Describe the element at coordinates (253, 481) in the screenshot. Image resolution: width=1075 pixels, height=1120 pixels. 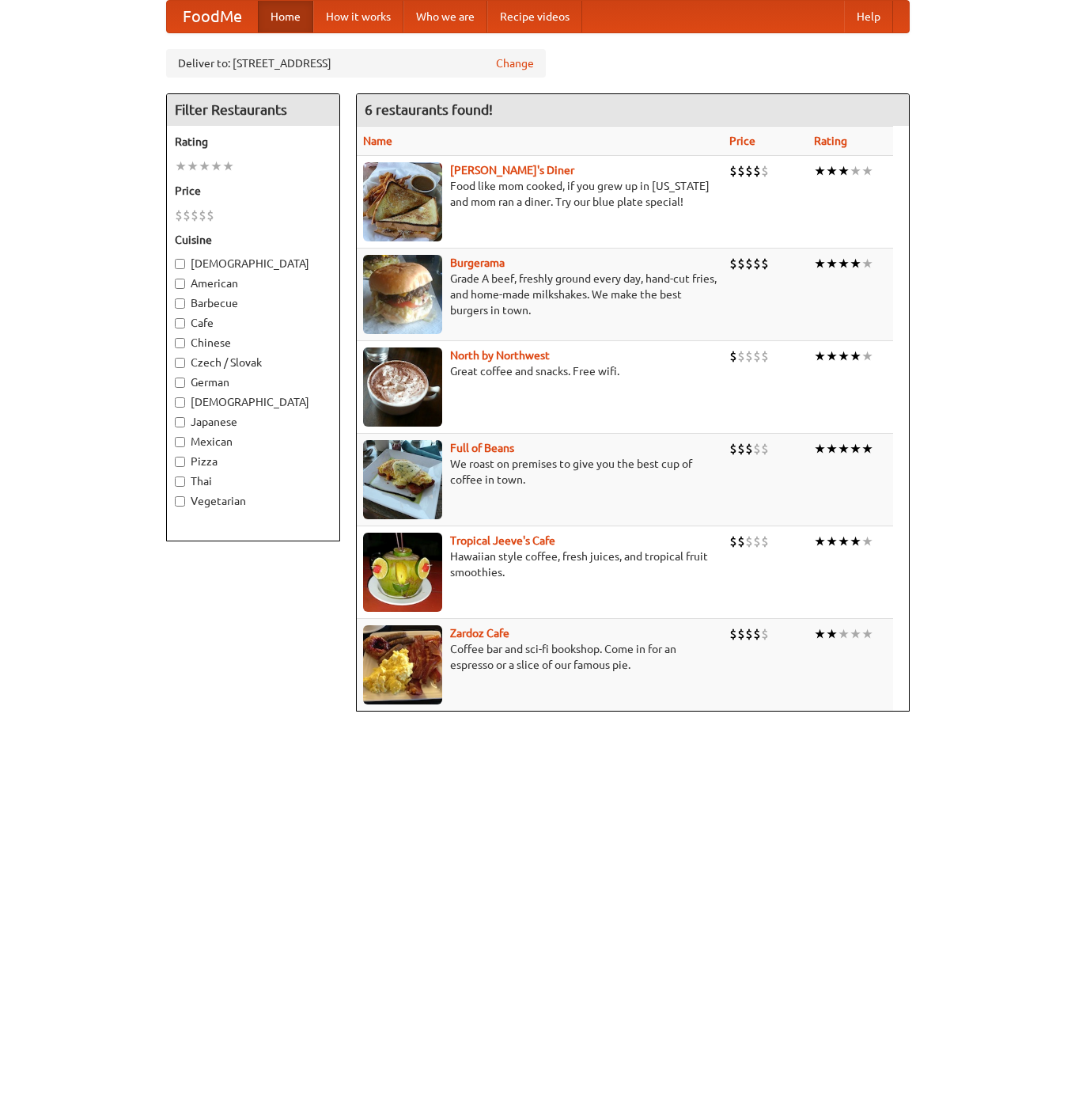
I see `label: Thai` at that location.